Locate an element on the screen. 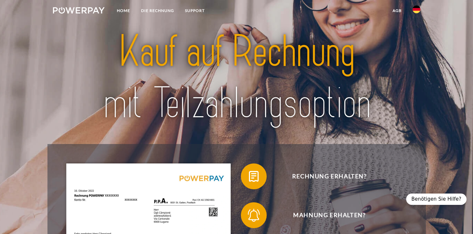  a: Rechnung erhalten? is located at coordinates (325, 176).